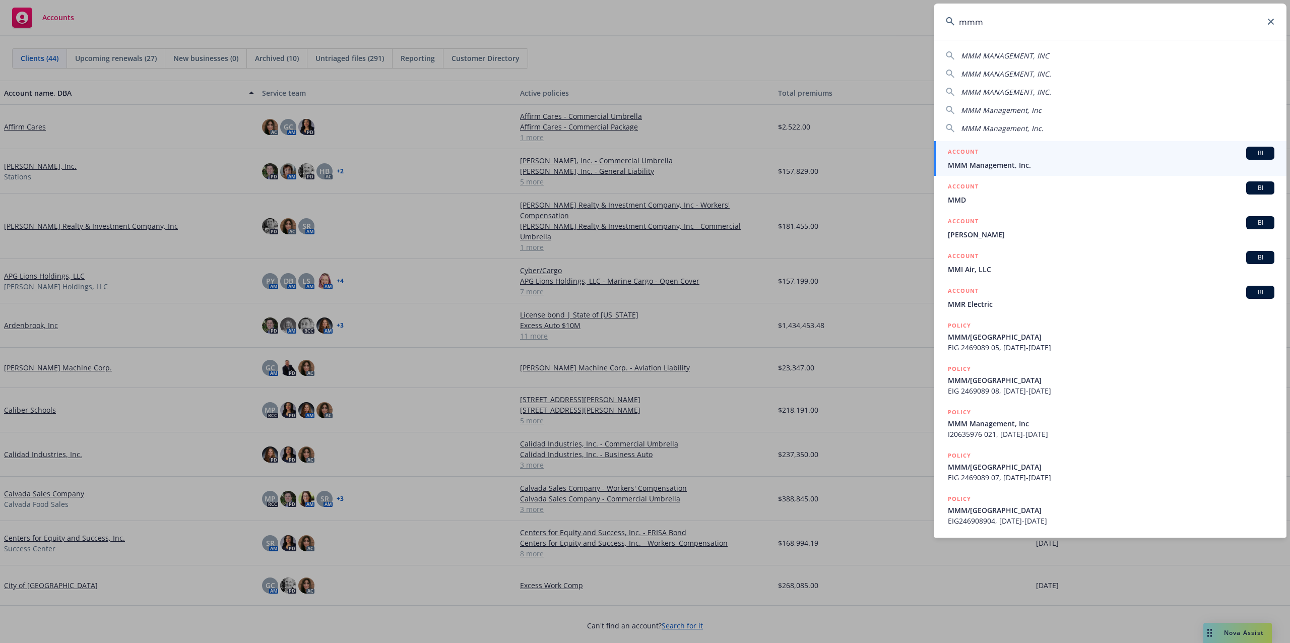  What do you see at coordinates (1110, 193) in the screenshot?
I see `a: ACCOUNTBIMMD` at bounding box center [1110, 193].